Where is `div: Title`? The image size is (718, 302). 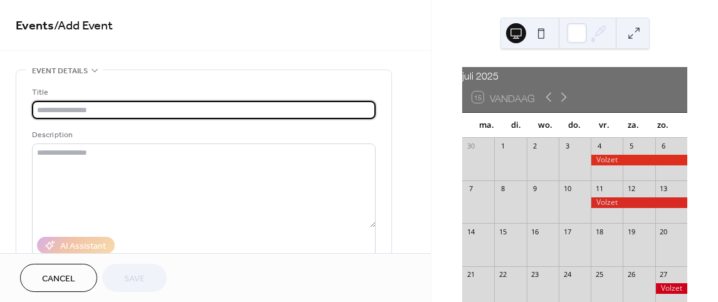
div: Title is located at coordinates (203, 92).